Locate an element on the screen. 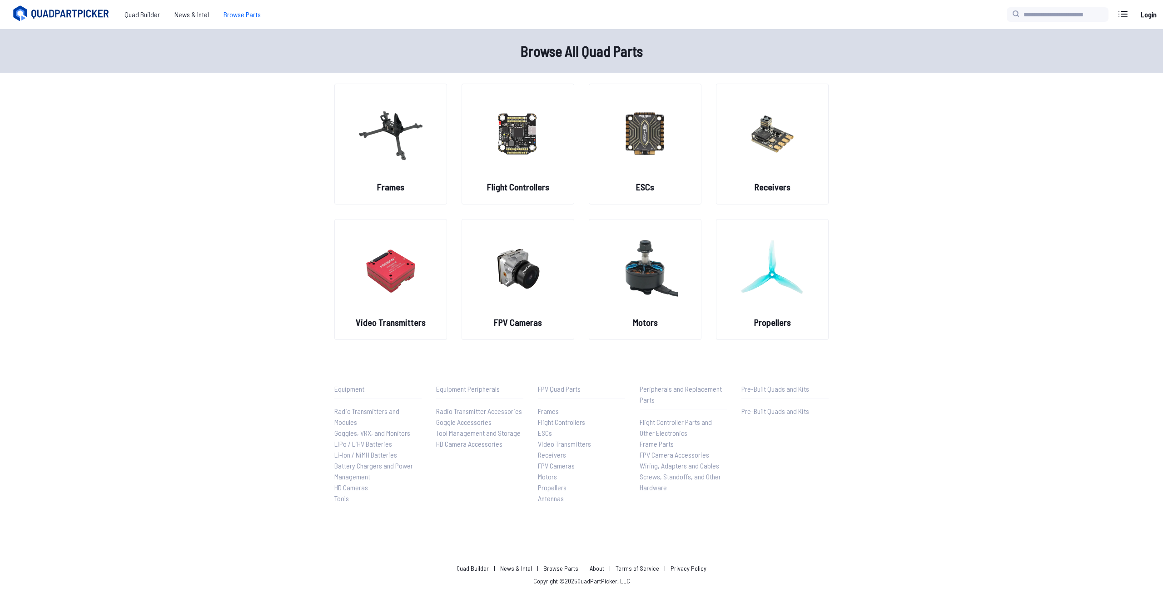 Image resolution: width=1163 pixels, height=593 pixels. a: HD Camera Accessories is located at coordinates (480, 444).